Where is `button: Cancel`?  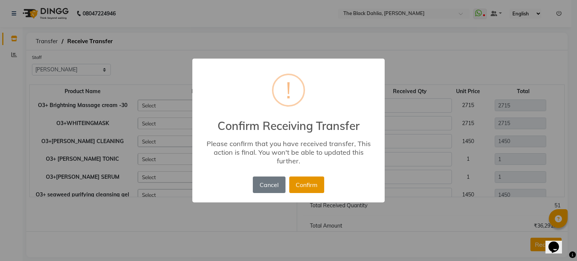 button: Cancel is located at coordinates (269, 185).